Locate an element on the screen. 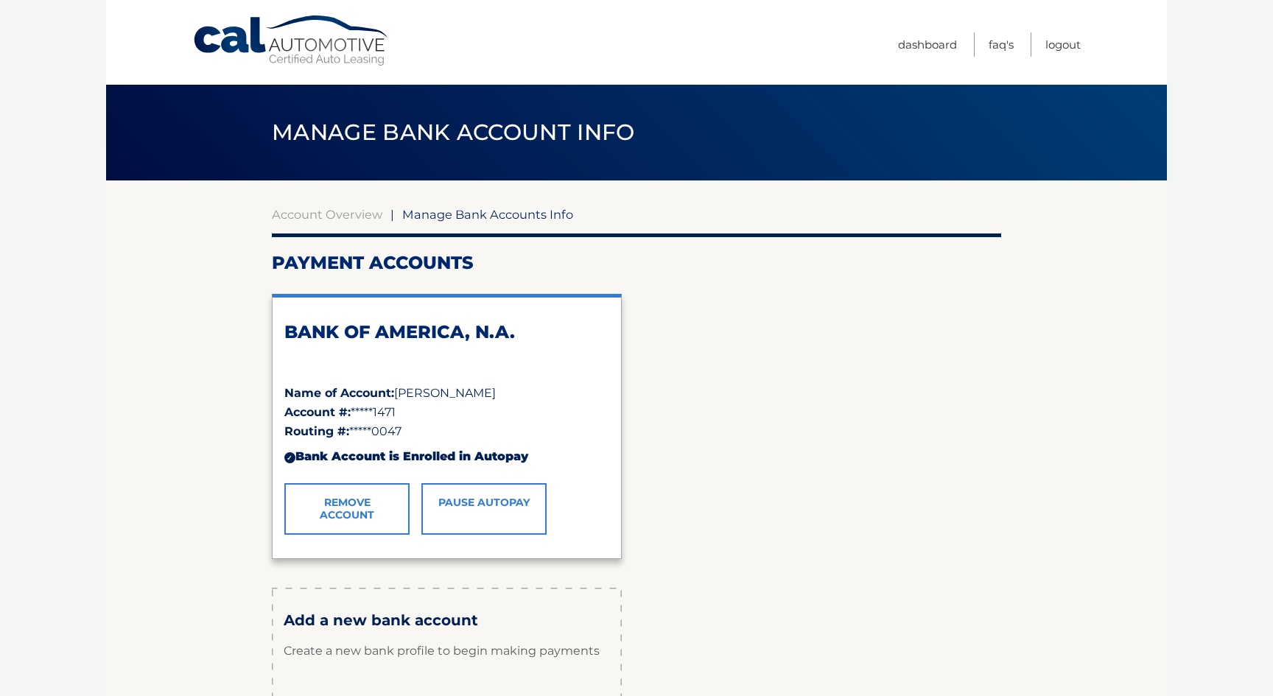 This screenshot has height=696, width=1273. a: Dashboard is located at coordinates (928, 44).